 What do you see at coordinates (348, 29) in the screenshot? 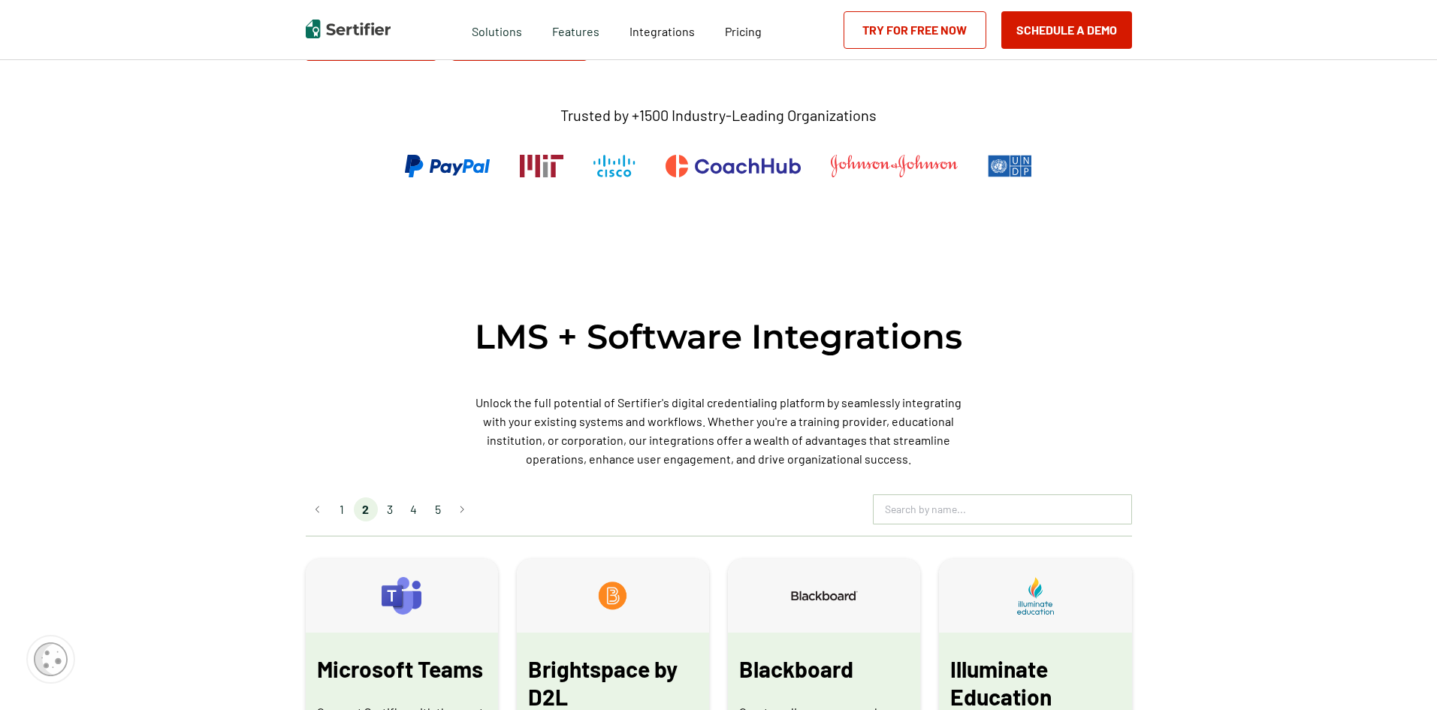
I see `img: Sertifier | Digital Credentialing Platform` at bounding box center [348, 29].